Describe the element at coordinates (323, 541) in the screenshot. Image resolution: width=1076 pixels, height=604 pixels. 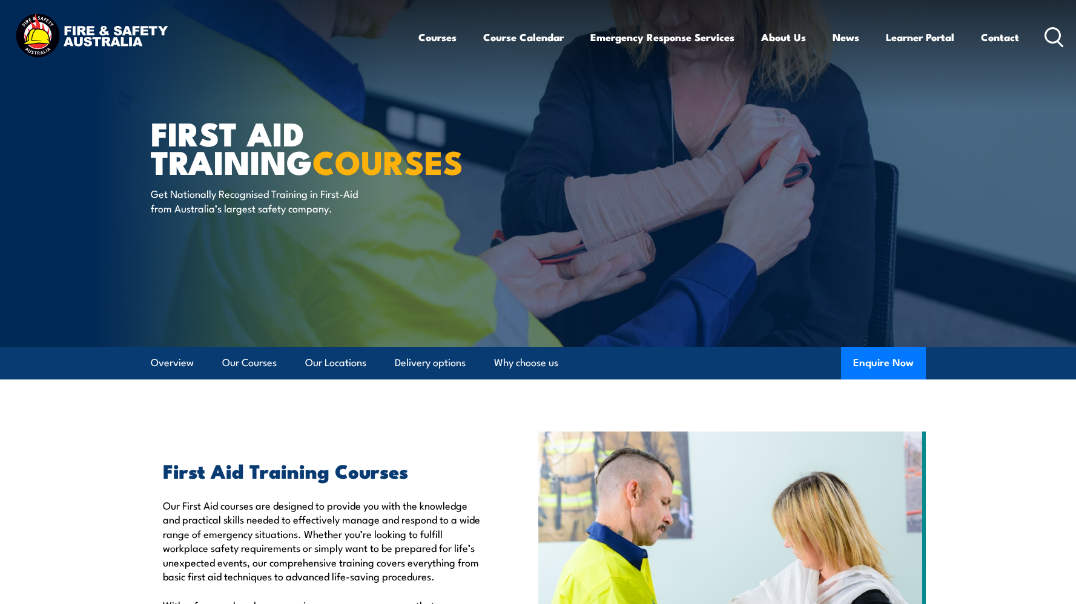
I see `p: Our First Aid courses are designed to provide you with the knowledge and practical skills needed ...` at that location.